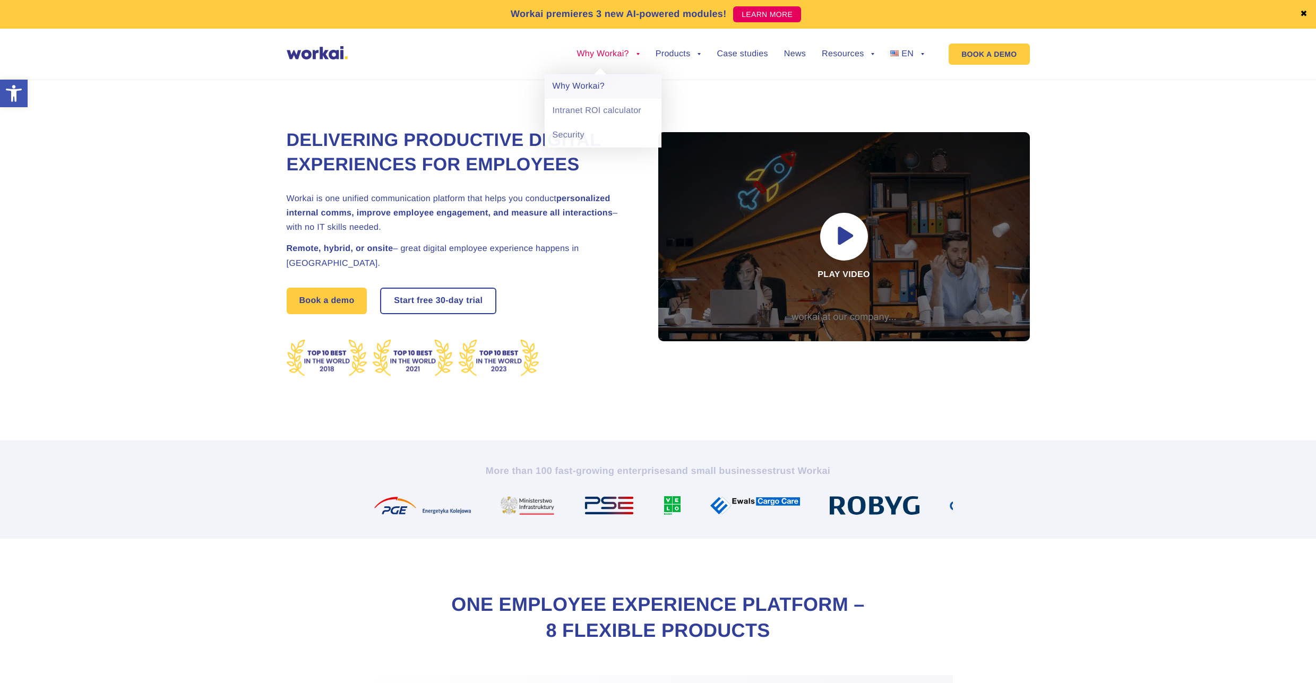 Image resolution: width=1316 pixels, height=683 pixels. I want to click on a: LEARN MORE, so click(767, 14).